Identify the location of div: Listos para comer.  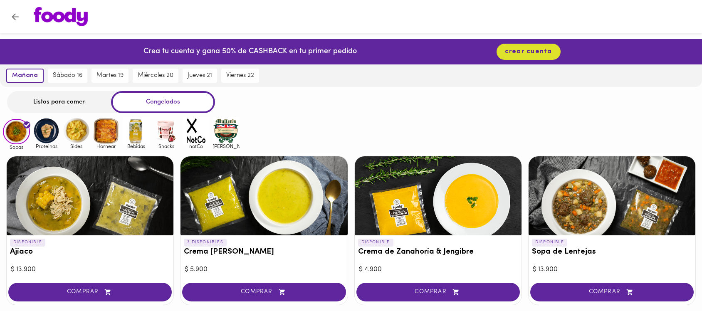
(59, 102).